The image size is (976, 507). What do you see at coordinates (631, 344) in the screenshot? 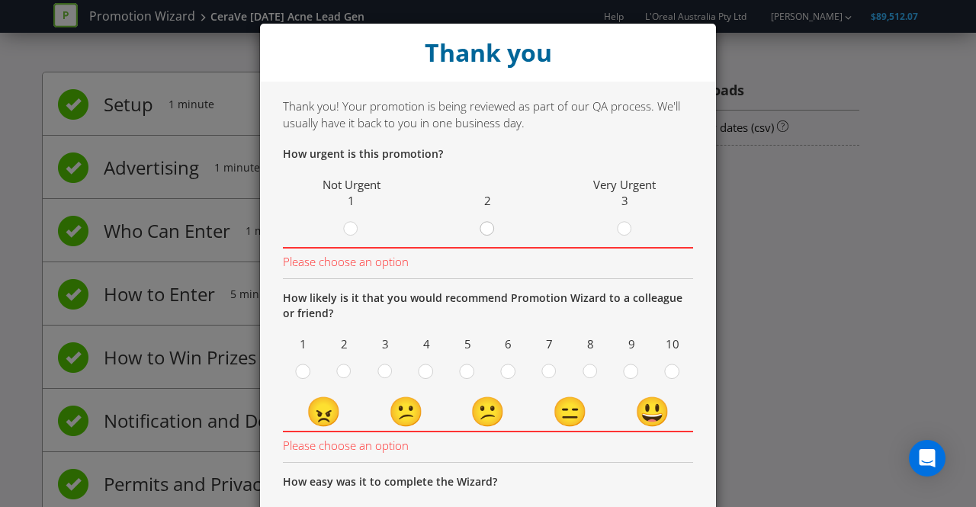
I see `span: 9` at bounding box center [631, 344].